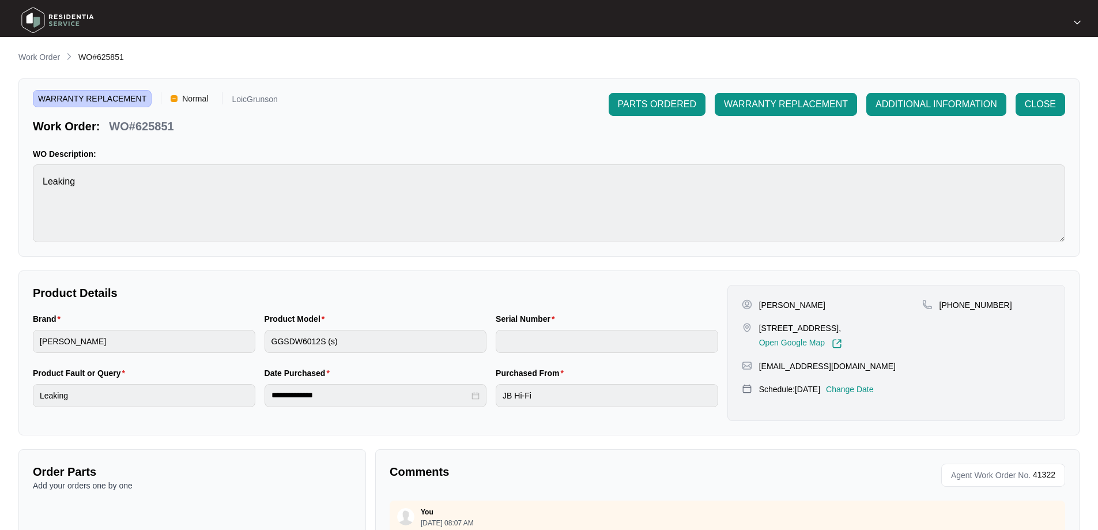 This screenshot has width=1098, height=530. Describe the element at coordinates (1040, 104) in the screenshot. I see `span: CLOSE` at that location.